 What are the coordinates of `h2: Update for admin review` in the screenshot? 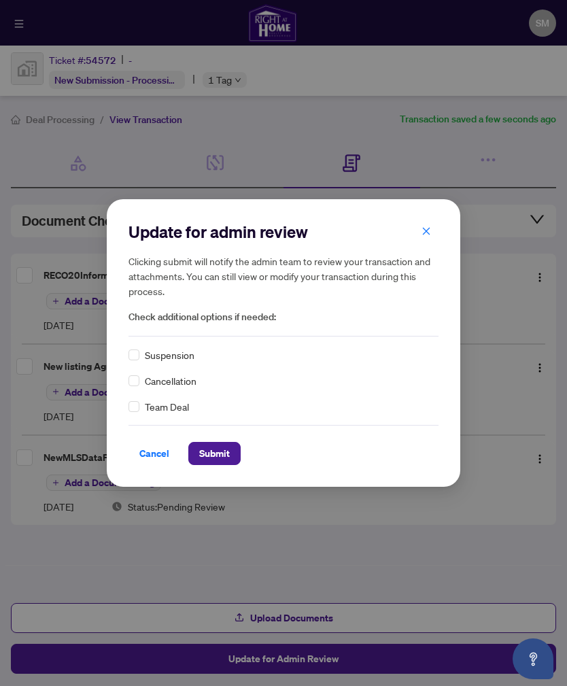 It's located at (283, 232).